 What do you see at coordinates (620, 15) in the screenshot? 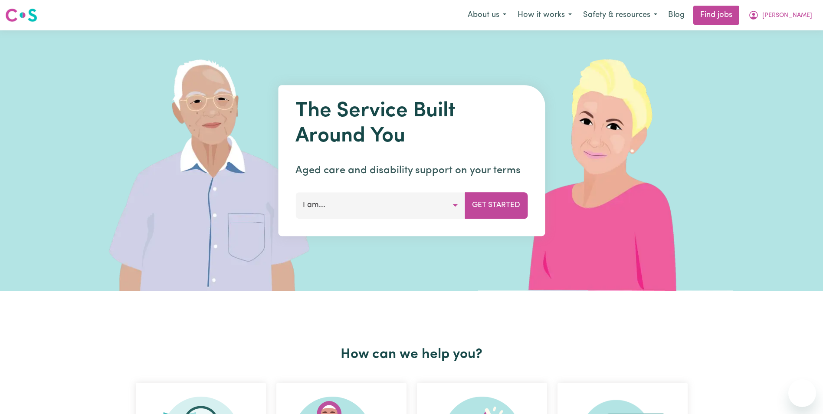
I see `button: Safety & resources` at bounding box center [620, 15].